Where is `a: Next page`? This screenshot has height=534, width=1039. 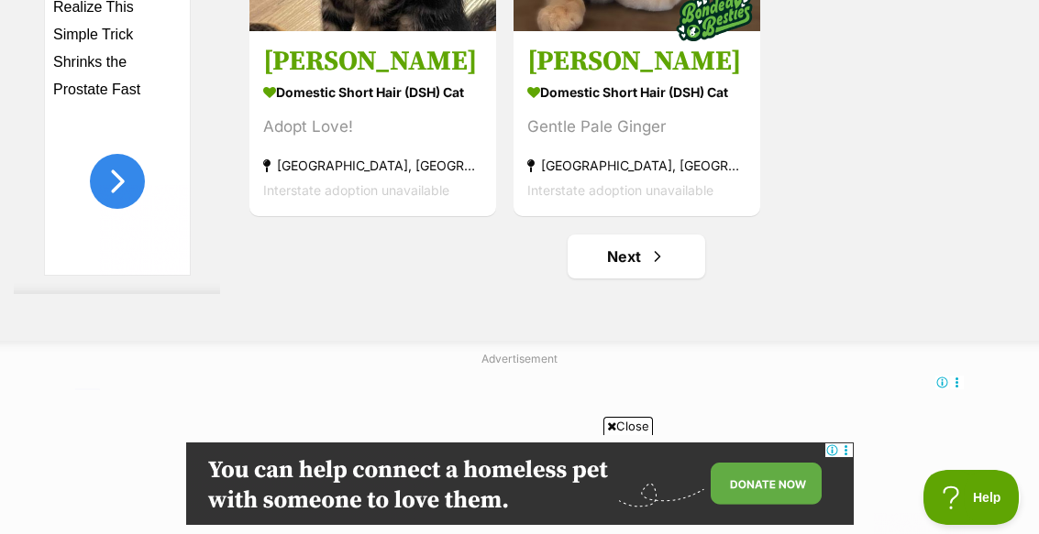 a: Next page is located at coordinates (636, 257).